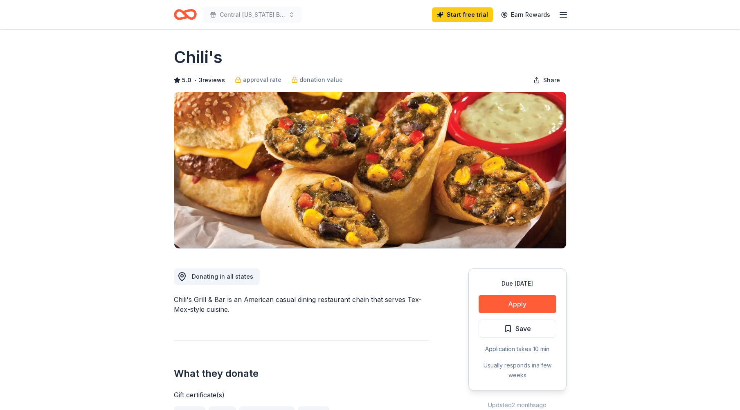 The width and height of the screenshot is (740, 410). I want to click on button: Save, so click(518, 329).